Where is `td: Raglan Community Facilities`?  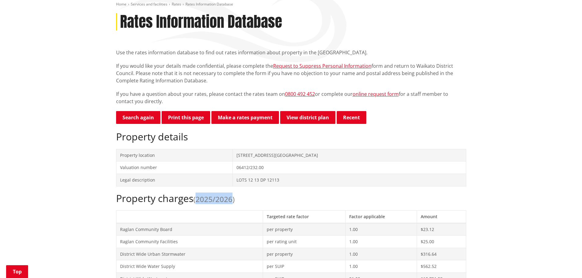 td: Raglan Community Facilities is located at coordinates (189, 242).